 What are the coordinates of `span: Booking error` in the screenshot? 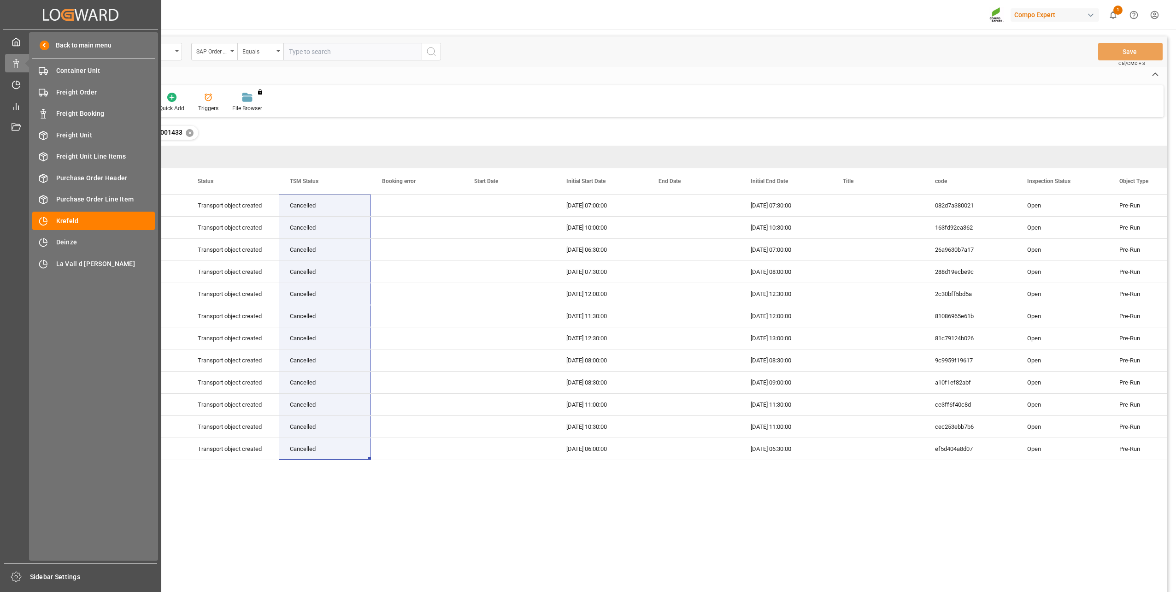 It's located at (399, 181).